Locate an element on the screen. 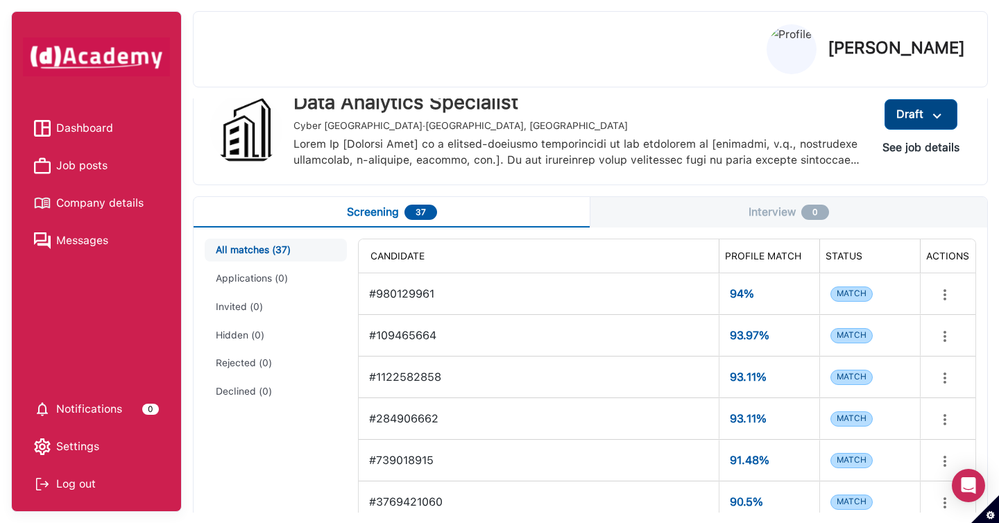 This screenshot has width=999, height=523. button: Applications (0) is located at coordinates (275, 278).